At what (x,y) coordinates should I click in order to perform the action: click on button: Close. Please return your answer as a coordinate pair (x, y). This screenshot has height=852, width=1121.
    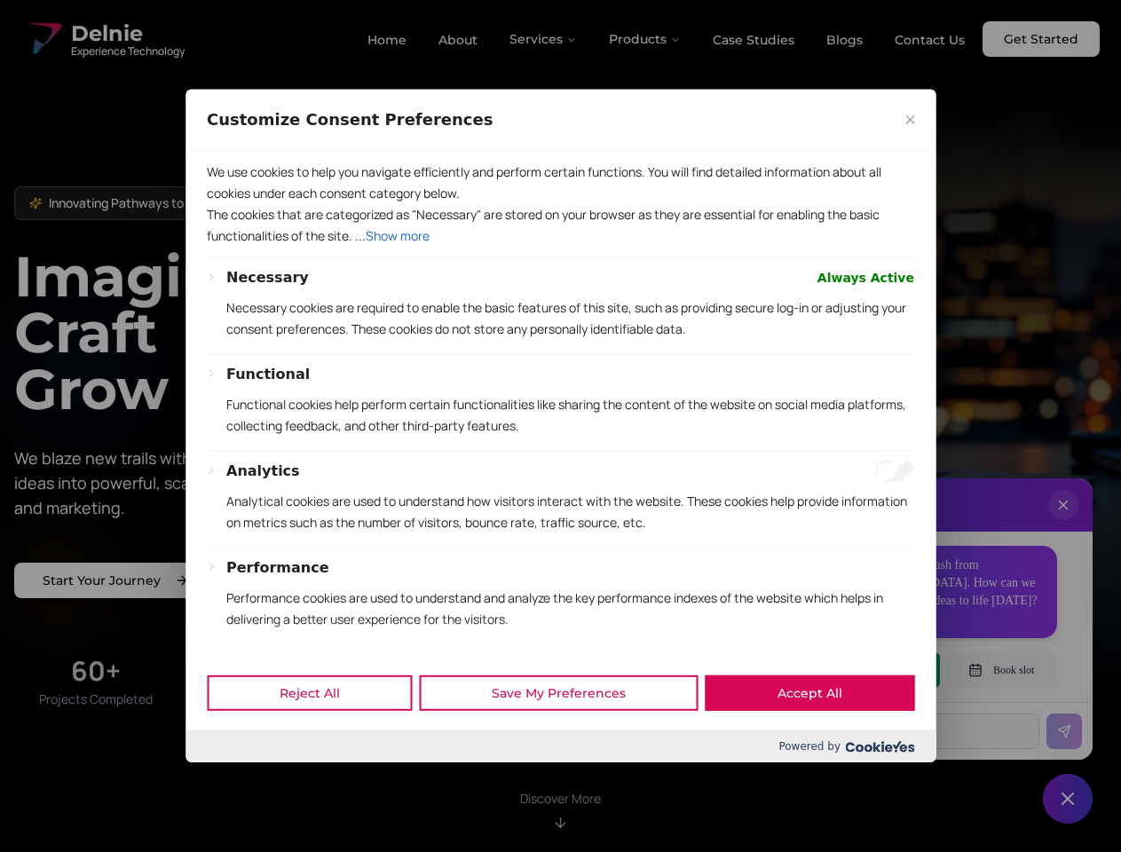
    Looking at the image, I should click on (910, 120).